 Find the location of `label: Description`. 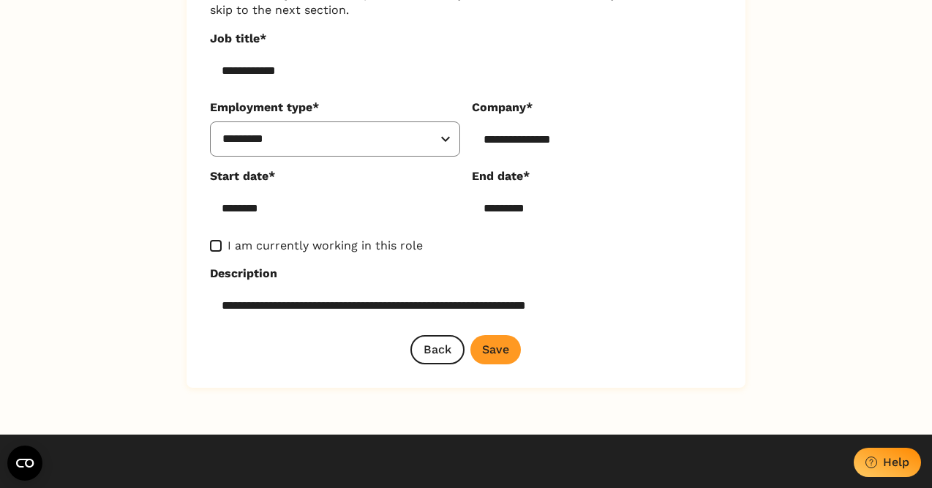

label: Description is located at coordinates (460, 274).